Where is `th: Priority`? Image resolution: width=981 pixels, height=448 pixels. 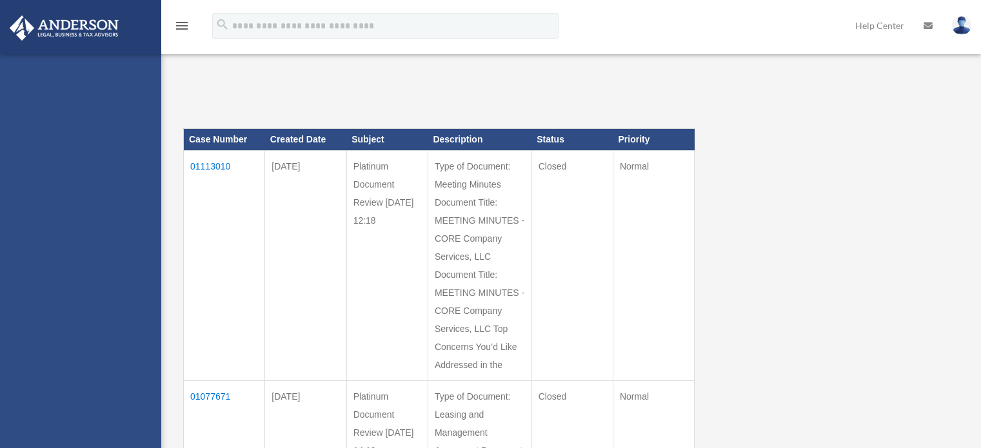
th: Priority is located at coordinates (654, 140).